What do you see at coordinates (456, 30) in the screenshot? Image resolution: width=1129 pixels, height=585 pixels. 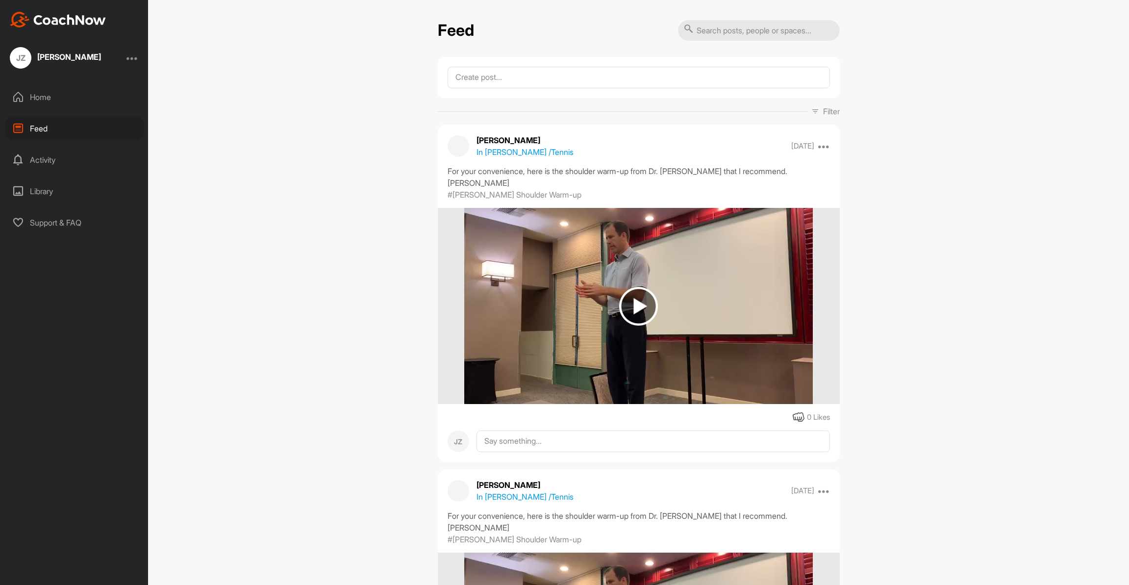 I see `h2: Feed` at bounding box center [456, 30].